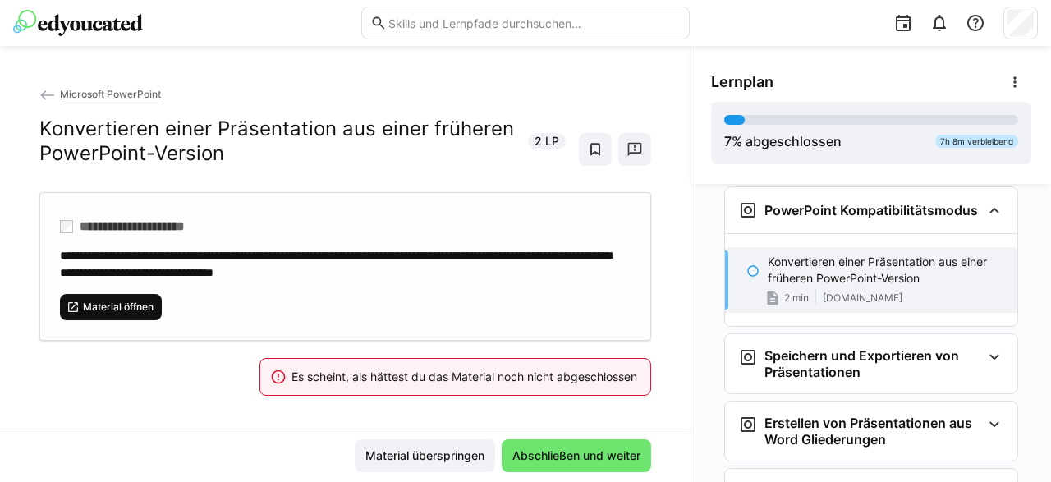  What do you see at coordinates (783, 141) in the screenshot?
I see `div: % abgeschlossen` at bounding box center [783, 141].